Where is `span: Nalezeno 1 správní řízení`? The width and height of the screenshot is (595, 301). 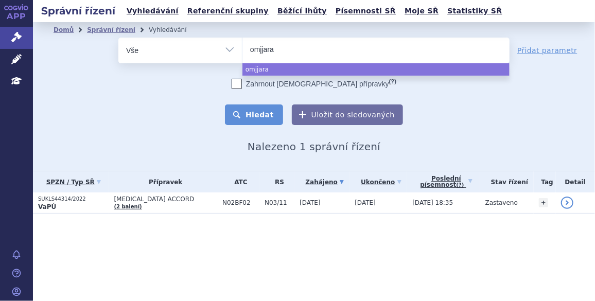 span: Nalezeno 1 správní řízení is located at coordinates (314, 147).